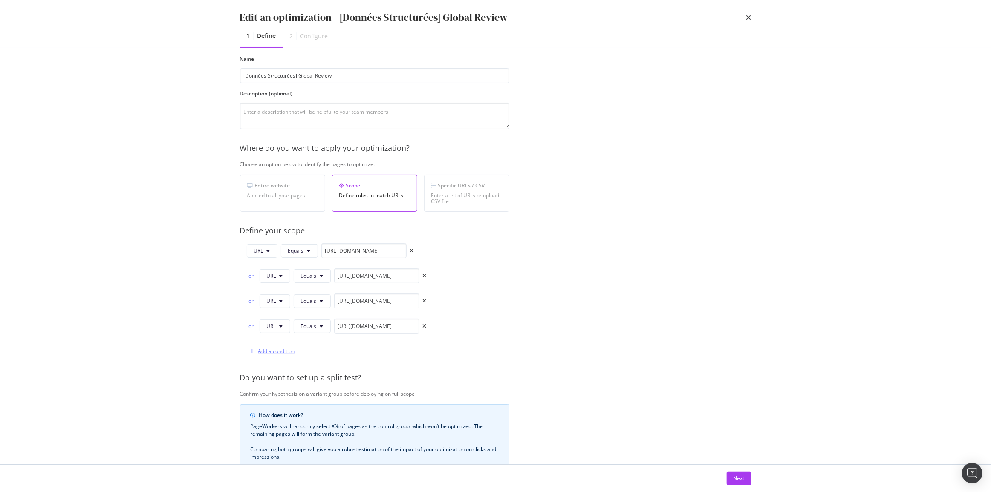  I want to click on div: PageWorkers will randomly select X% of pages as the control group, which won’t be optimized. The ..., so click(375, 442).